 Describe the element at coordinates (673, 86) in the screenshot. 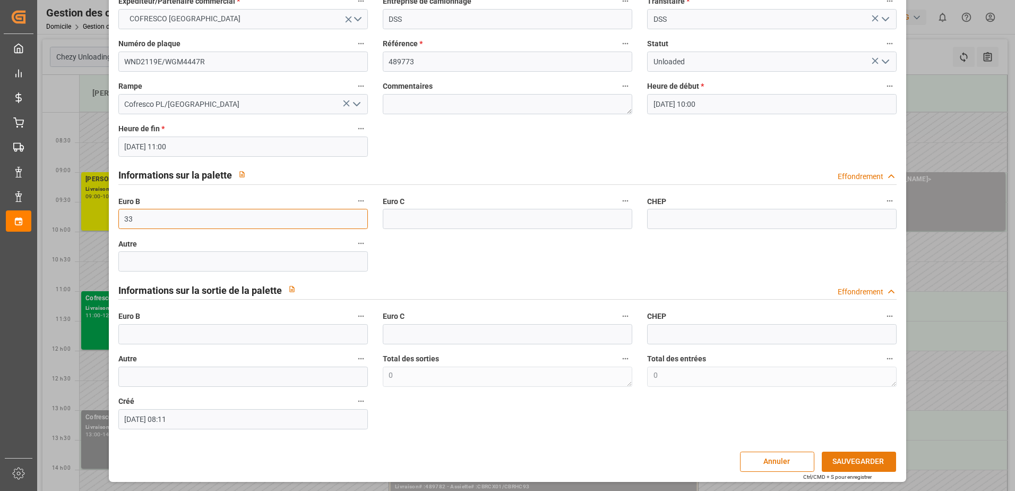

I see `font: Heure de début` at that location.